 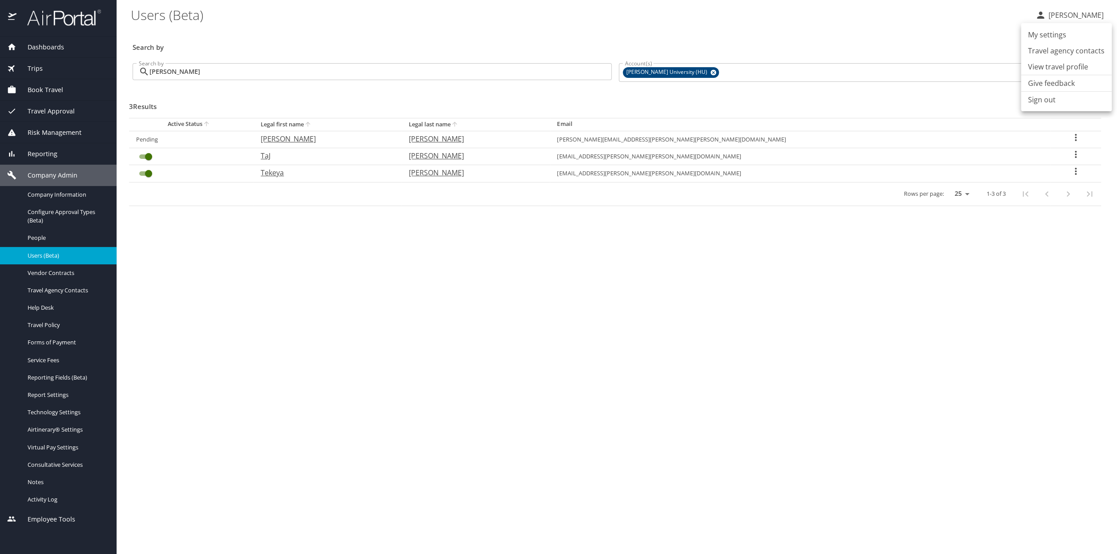 What do you see at coordinates (1067, 35) in the screenshot?
I see `li: My settings` at bounding box center [1067, 35].